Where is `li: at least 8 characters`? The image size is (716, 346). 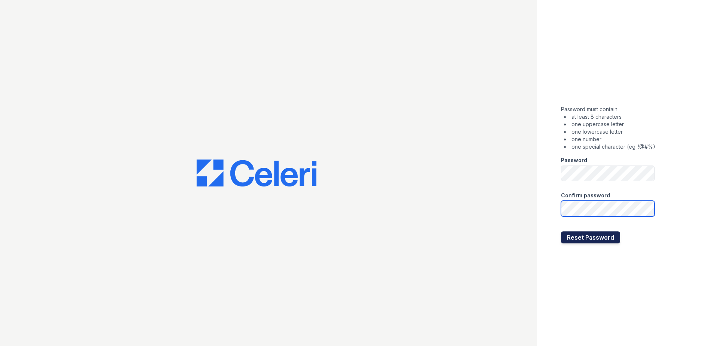 li: at least 8 characters is located at coordinates (609, 117).